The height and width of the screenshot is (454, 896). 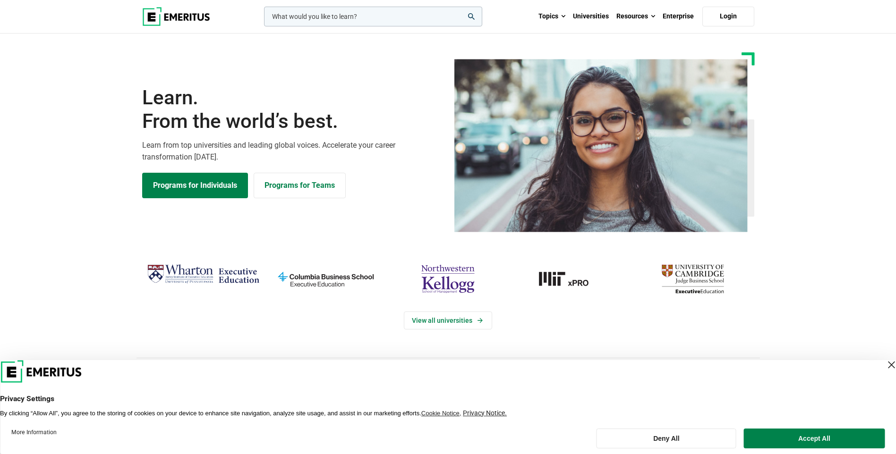 What do you see at coordinates (570, 279) in the screenshot?
I see `img: MIT xPRO` at bounding box center [570, 279].